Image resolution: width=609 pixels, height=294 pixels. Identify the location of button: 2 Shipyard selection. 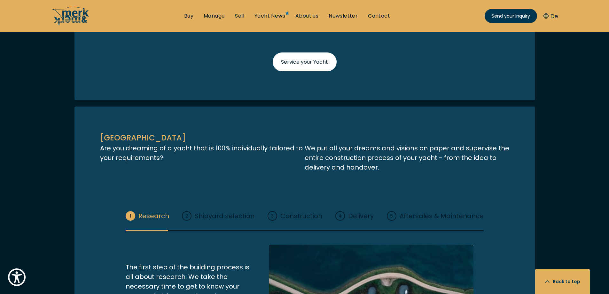
(218, 216).